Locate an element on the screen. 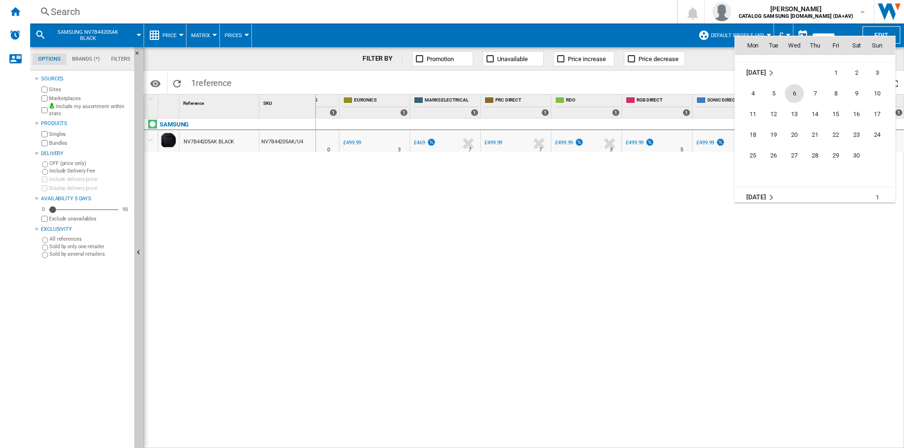 This screenshot has height=448, width=904. td: Sunday November 17 2024 is located at coordinates (881, 114).